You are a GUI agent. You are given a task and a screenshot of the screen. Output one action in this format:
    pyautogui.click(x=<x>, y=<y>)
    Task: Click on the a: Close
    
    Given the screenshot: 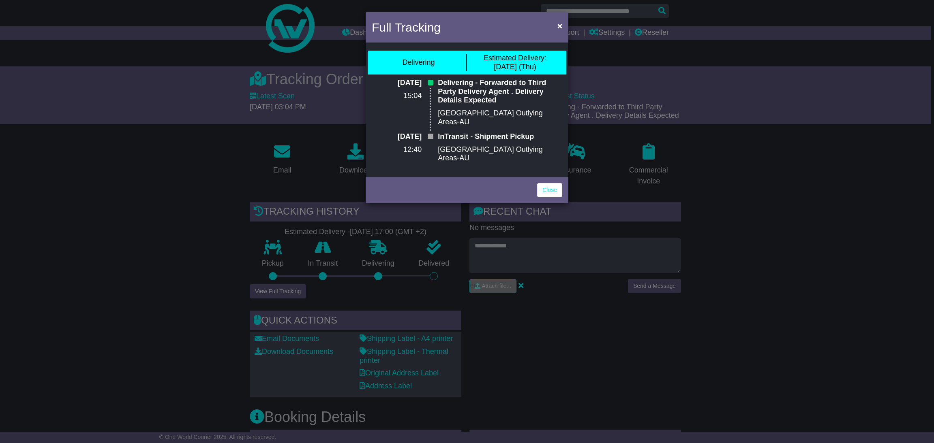 What is the action you would take?
    pyautogui.click(x=550, y=190)
    